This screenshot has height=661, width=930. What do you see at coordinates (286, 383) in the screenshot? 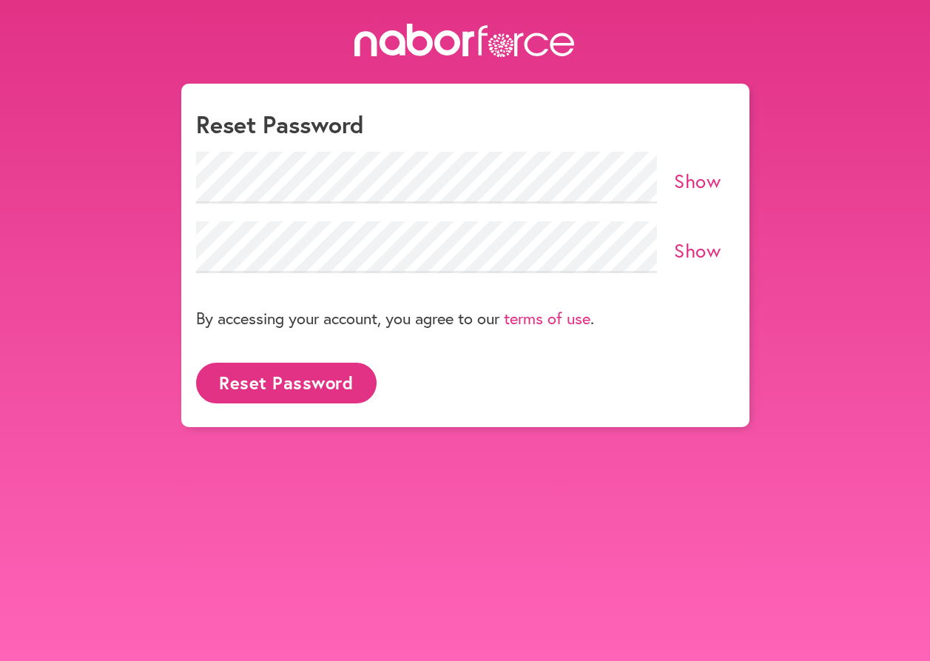
I see `button: Reset Password` at bounding box center [286, 383].